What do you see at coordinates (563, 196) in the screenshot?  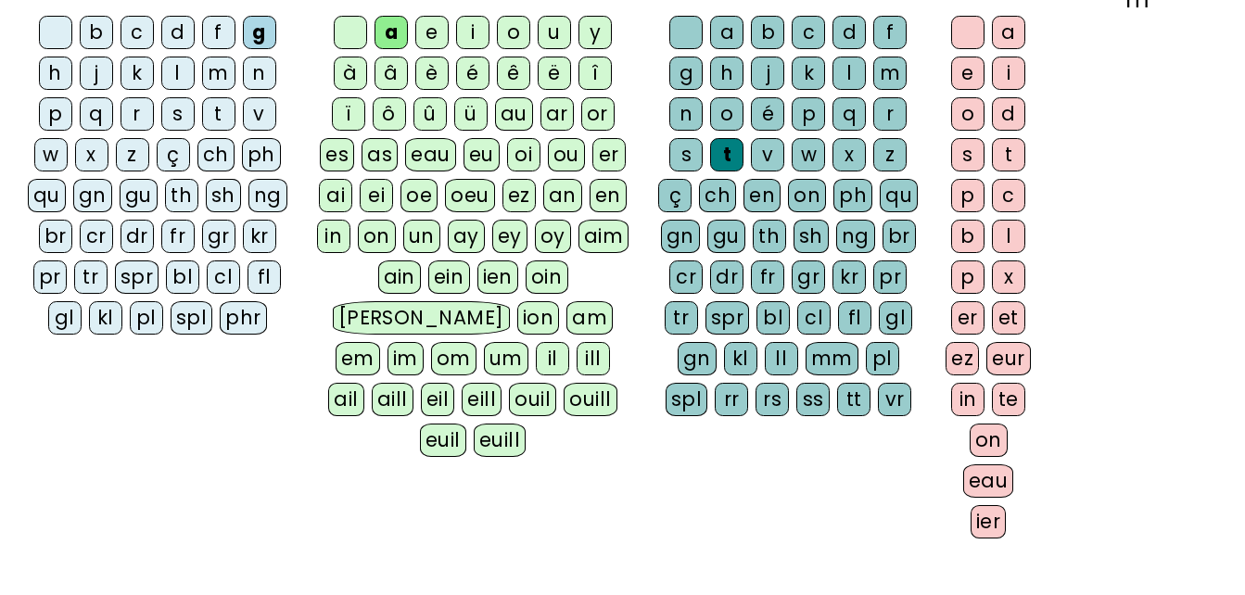 I see `div: an` at bounding box center [563, 196].